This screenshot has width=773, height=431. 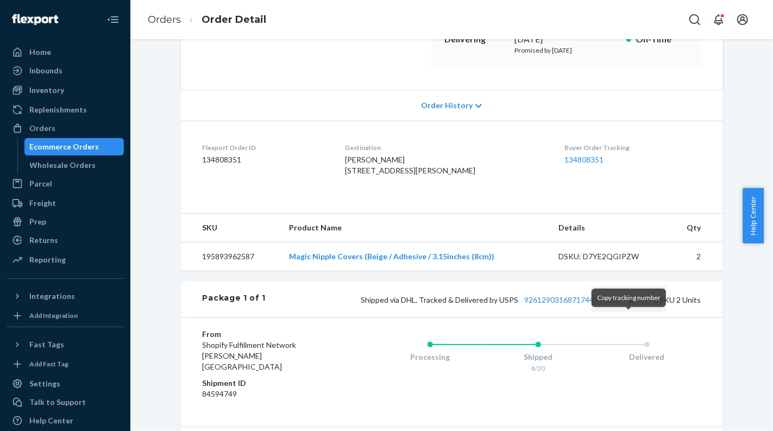 What do you see at coordinates (609, 227) in the screenshot?
I see `th: Details` at bounding box center [609, 227].